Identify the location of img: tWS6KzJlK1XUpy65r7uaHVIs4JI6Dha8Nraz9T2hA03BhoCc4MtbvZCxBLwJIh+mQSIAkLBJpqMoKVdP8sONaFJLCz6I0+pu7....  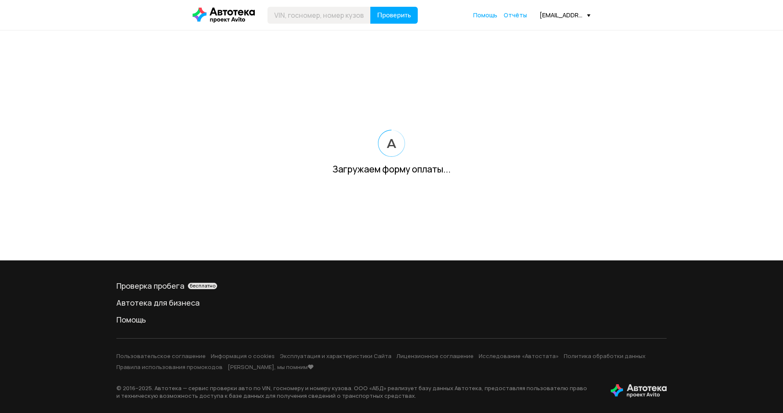
(638, 391).